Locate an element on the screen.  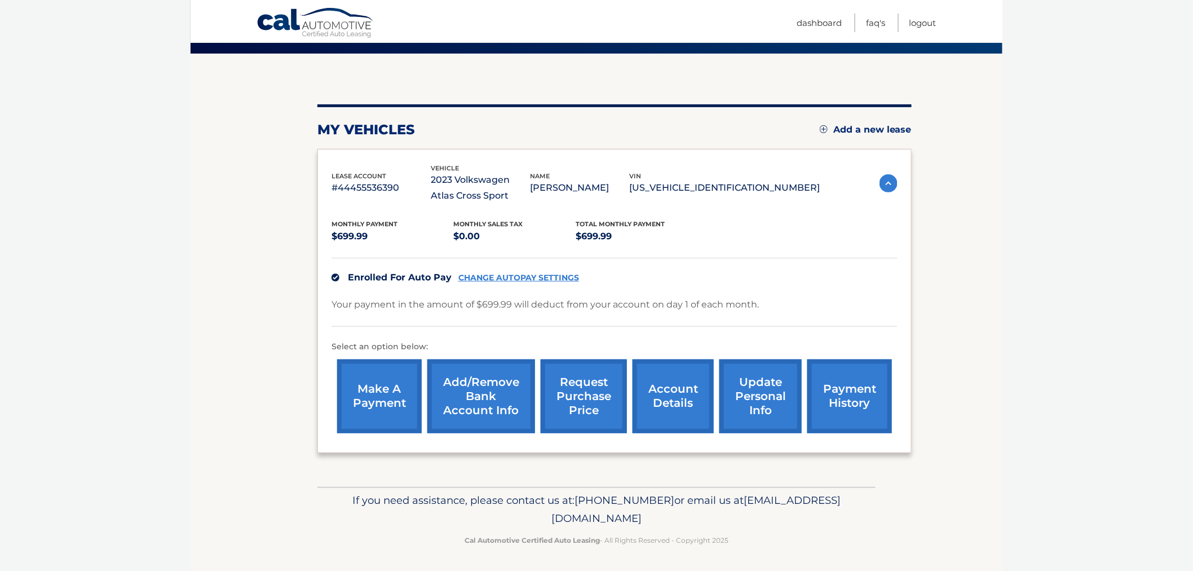
p: #44455536390 is located at coordinates (381, 188).